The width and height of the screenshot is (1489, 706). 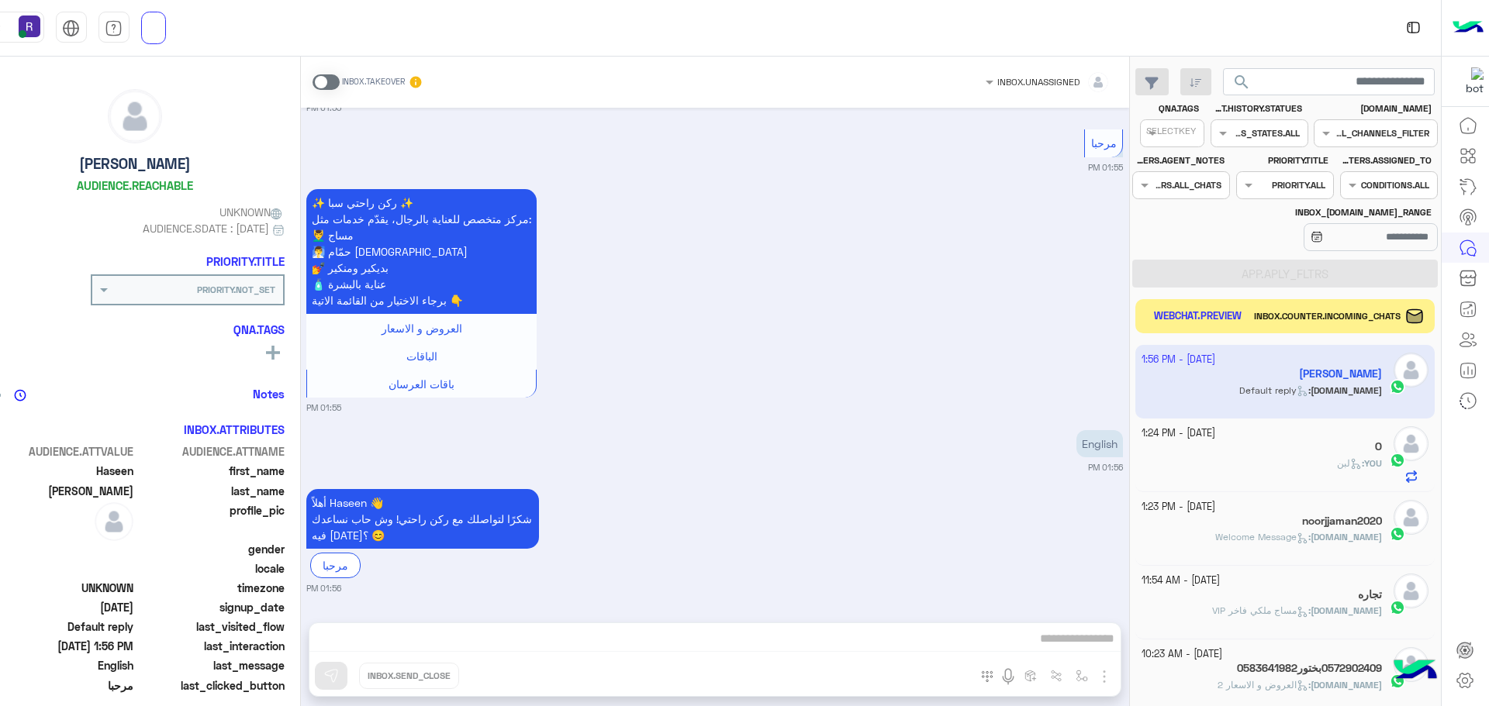 I want to click on label: BROADCAST.HISTORY.STATUES, so click(x=1257, y=109).